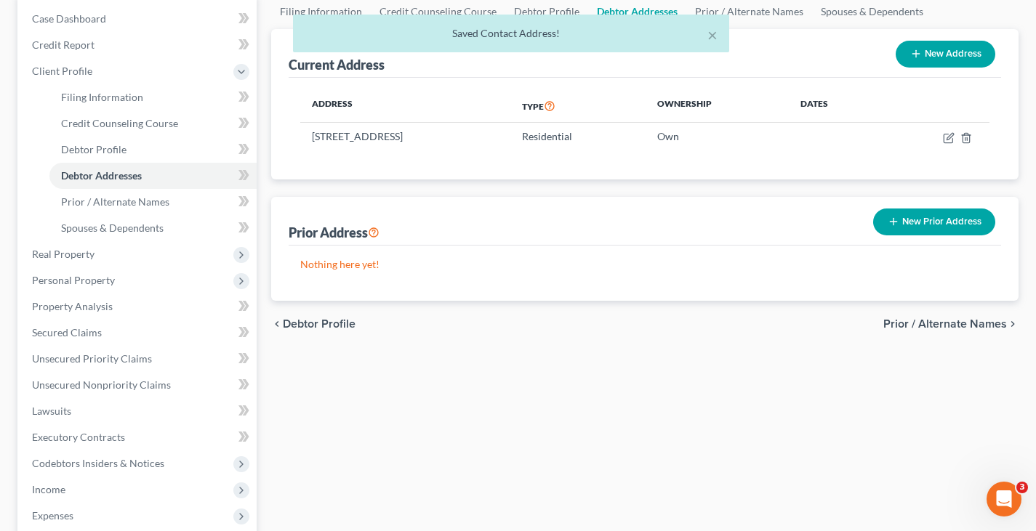 The width and height of the screenshot is (1036, 531). What do you see at coordinates (138, 333) in the screenshot?
I see `a: Secured Claims` at bounding box center [138, 333].